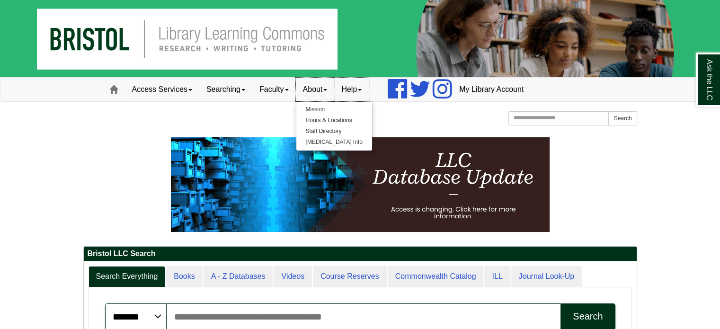 Image resolution: width=720 pixels, height=329 pixels. What do you see at coordinates (293, 276) in the screenshot?
I see `a: Videos` at bounding box center [293, 276].